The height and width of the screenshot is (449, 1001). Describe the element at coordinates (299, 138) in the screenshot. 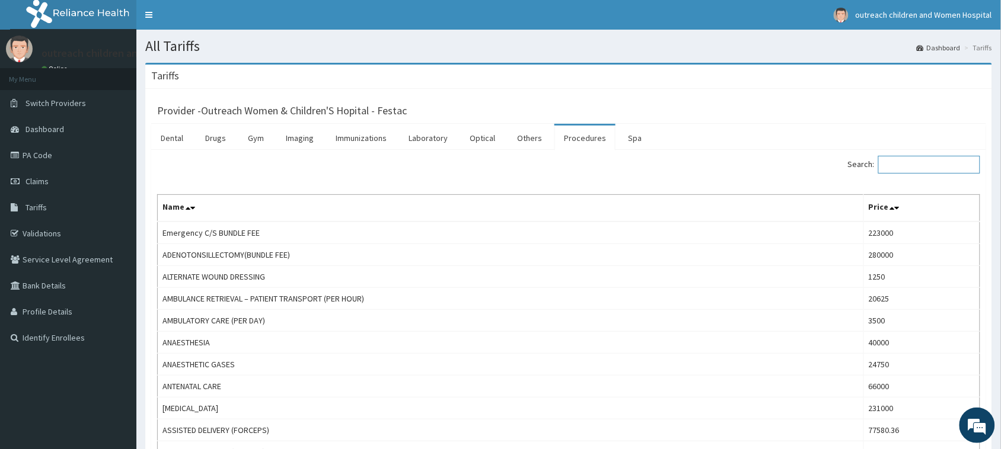

I see `a: Imaging` at that location.